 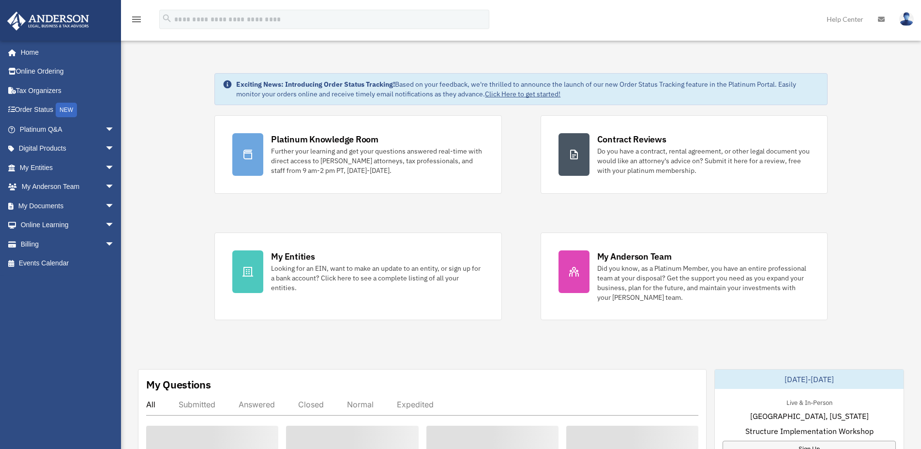 I want to click on div: All, so click(x=150, y=404).